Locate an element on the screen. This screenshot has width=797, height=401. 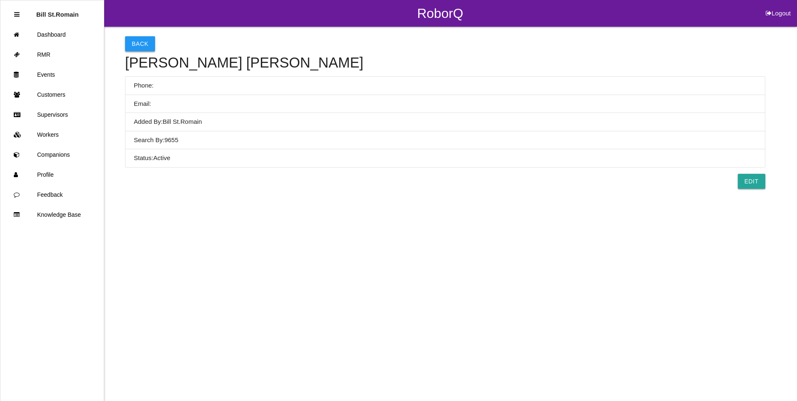
li: Email: is located at coordinates (445, 104).